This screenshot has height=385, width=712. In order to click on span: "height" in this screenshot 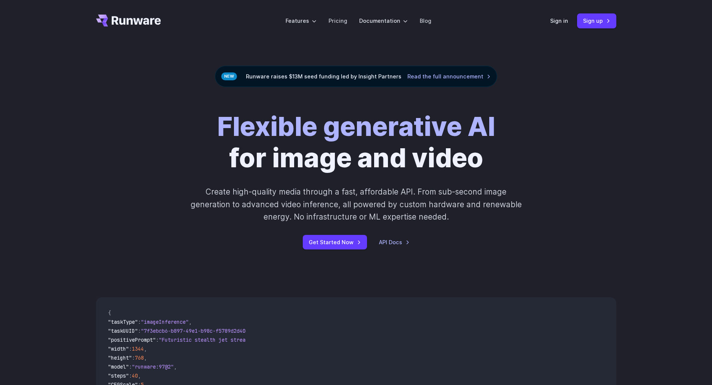, I will do `click(120, 358)`.